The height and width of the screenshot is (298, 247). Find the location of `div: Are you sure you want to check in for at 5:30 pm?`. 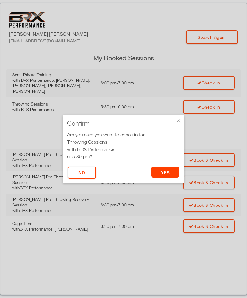

div: Are you sure you want to check in for at 5:30 pm? is located at coordinates (124, 145).